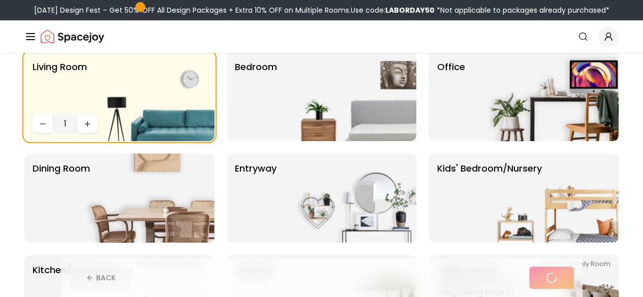 The height and width of the screenshot is (297, 643). Describe the element at coordinates (72, 37) in the screenshot. I see `img: Spacejoy Logo` at that location.